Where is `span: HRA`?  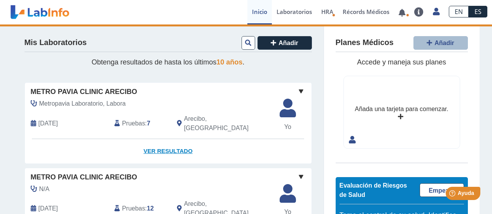
span: HRA is located at coordinates (327, 12).